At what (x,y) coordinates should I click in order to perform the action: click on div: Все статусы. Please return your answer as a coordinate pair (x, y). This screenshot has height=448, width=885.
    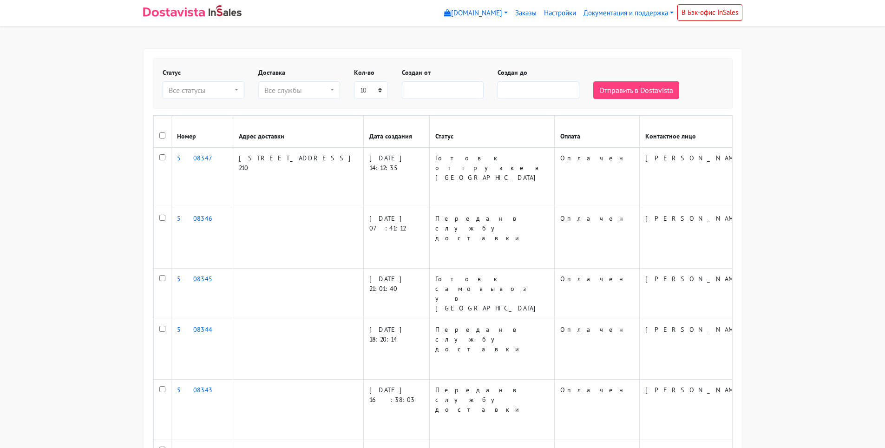
    Looking at the image, I should click on (201, 90).